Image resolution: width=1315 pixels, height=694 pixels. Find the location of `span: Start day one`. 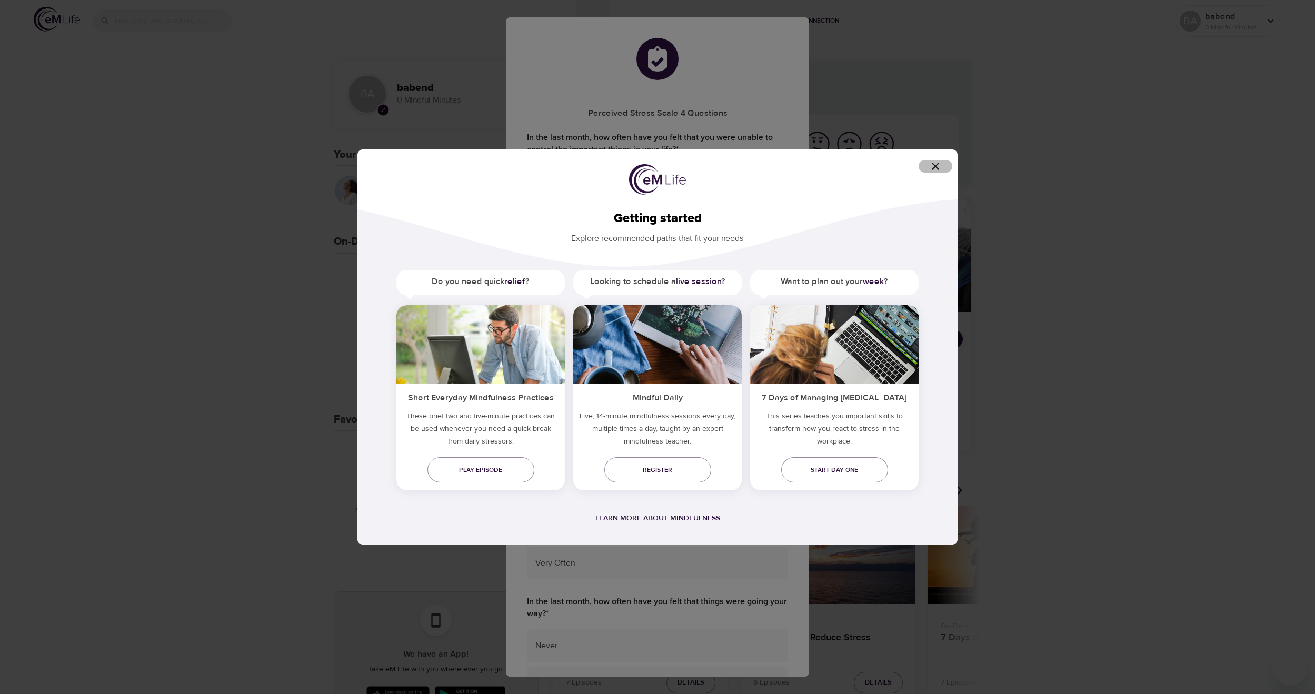

span: Start day one is located at coordinates (834, 470).